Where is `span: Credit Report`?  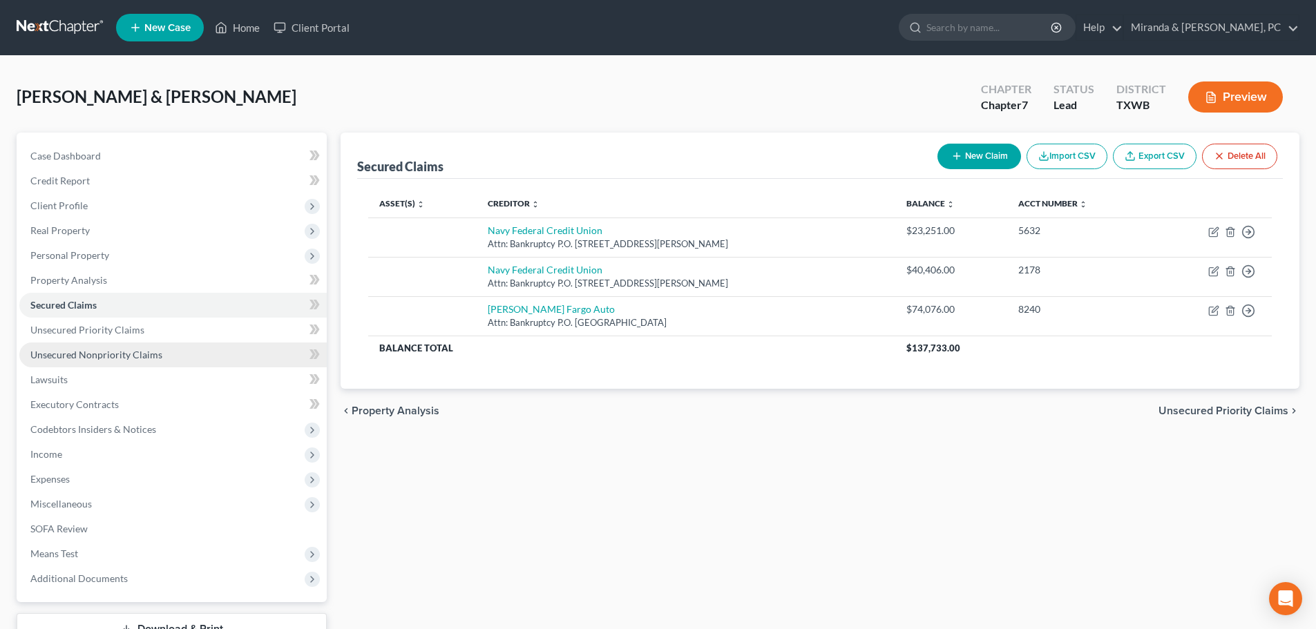 span: Credit Report is located at coordinates (60, 180).